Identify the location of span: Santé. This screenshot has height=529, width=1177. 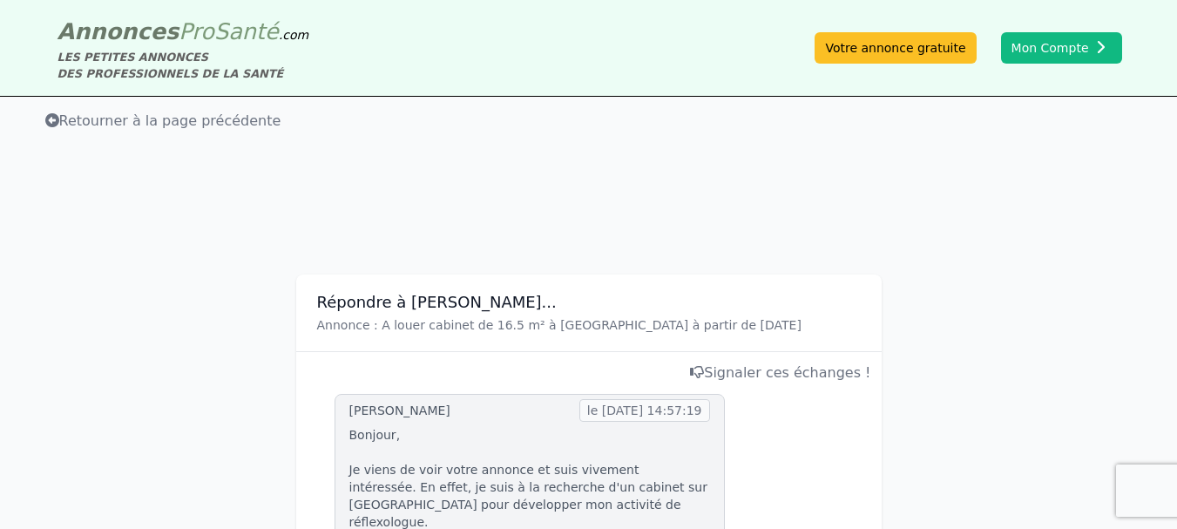
(247, 31).